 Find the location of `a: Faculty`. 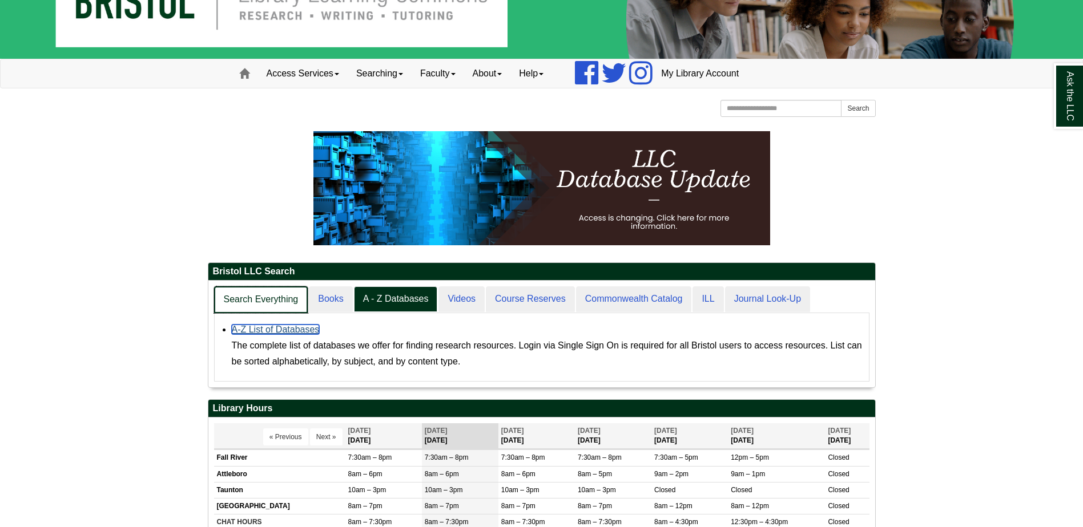

a: Faculty is located at coordinates (438, 74).